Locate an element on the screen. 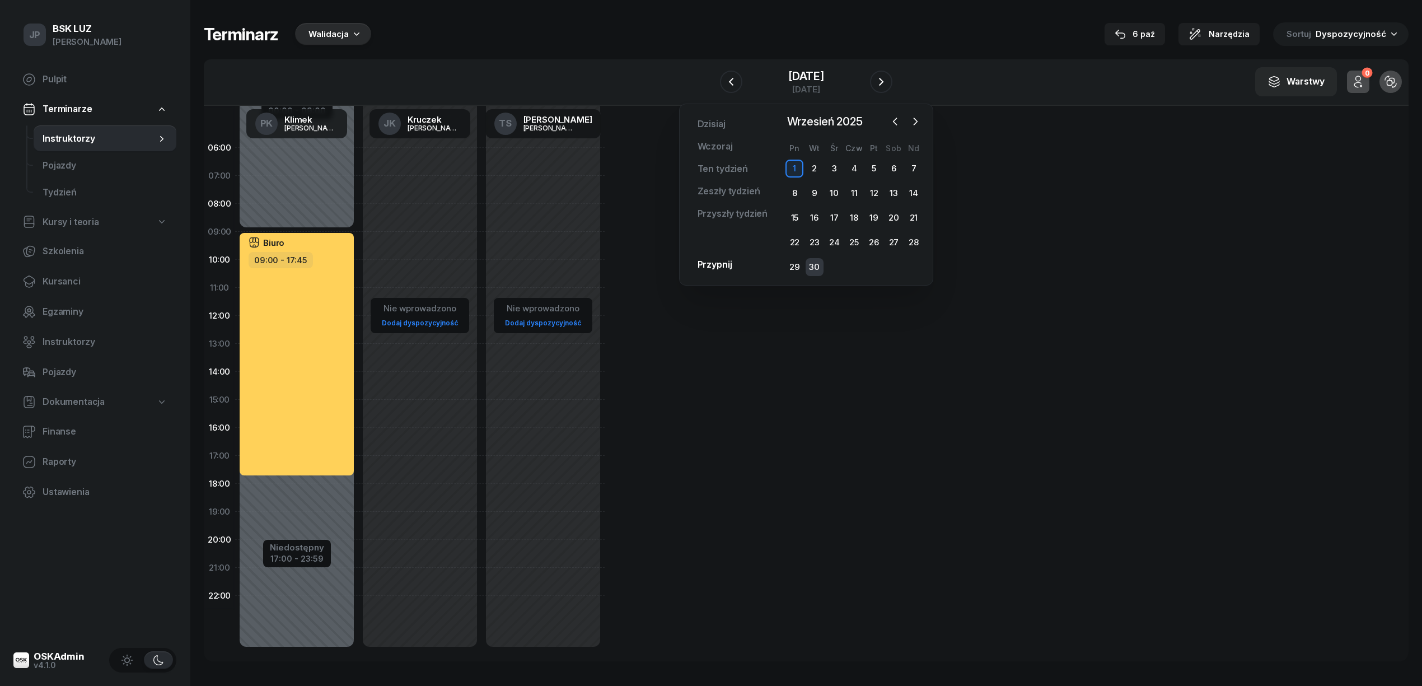 Image resolution: width=1422 pixels, height=686 pixels. a: Pulpit is located at coordinates (95, 79).